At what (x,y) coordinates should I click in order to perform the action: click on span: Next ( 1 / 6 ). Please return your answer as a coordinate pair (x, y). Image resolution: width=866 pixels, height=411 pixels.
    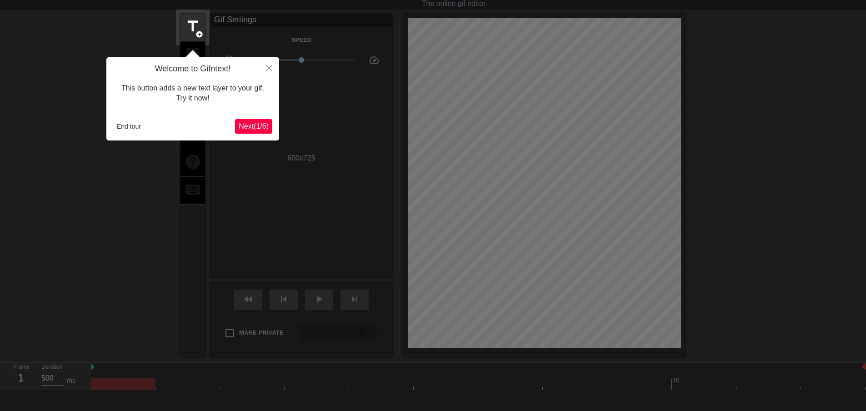
    Looking at the image, I should click on (254, 126).